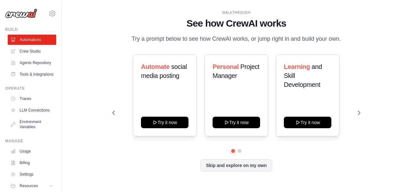 This screenshot has height=192, width=411. I want to click on div: Chat Widget, so click(395, 177).